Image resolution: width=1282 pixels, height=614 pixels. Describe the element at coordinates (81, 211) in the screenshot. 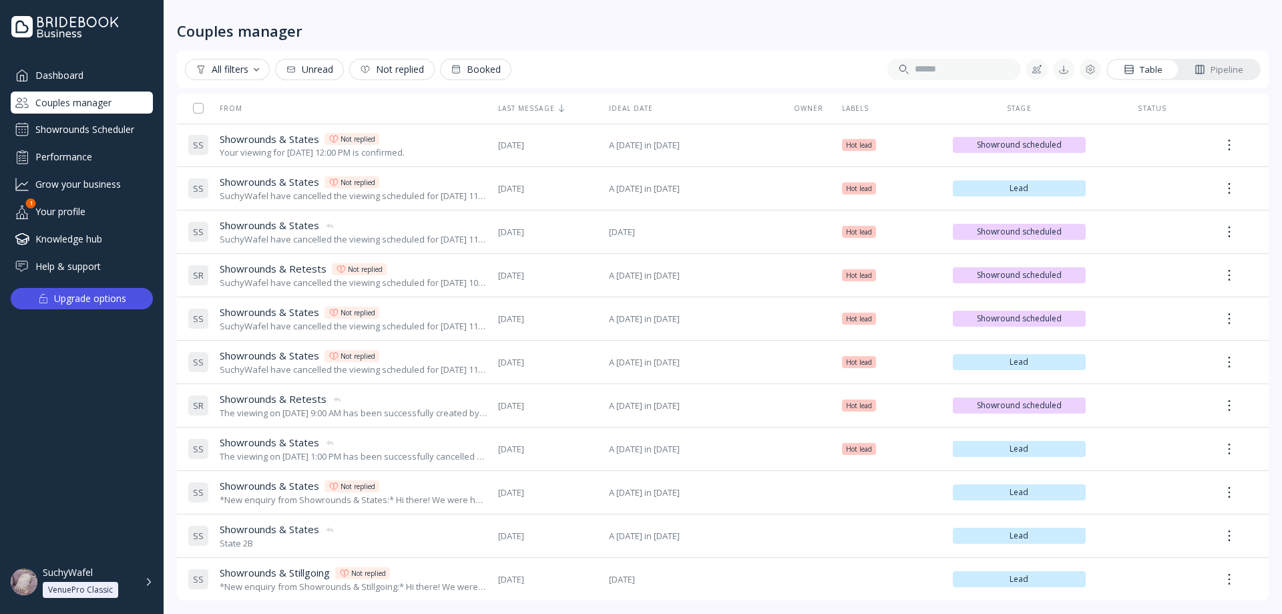

I see `div: Your profile` at that location.